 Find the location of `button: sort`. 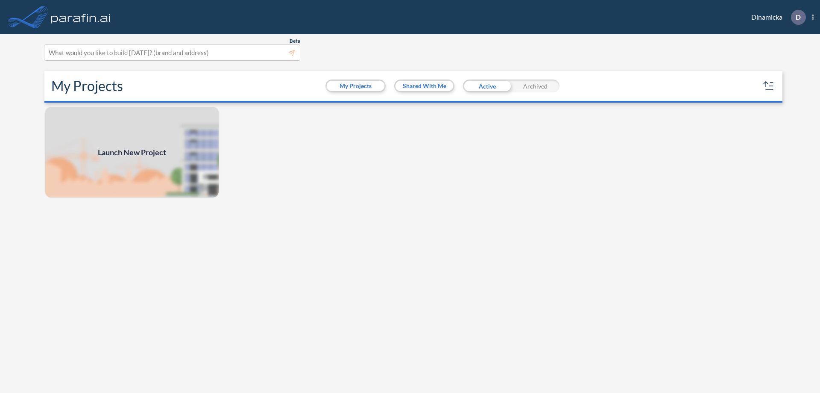

button: sort is located at coordinates (769, 86).